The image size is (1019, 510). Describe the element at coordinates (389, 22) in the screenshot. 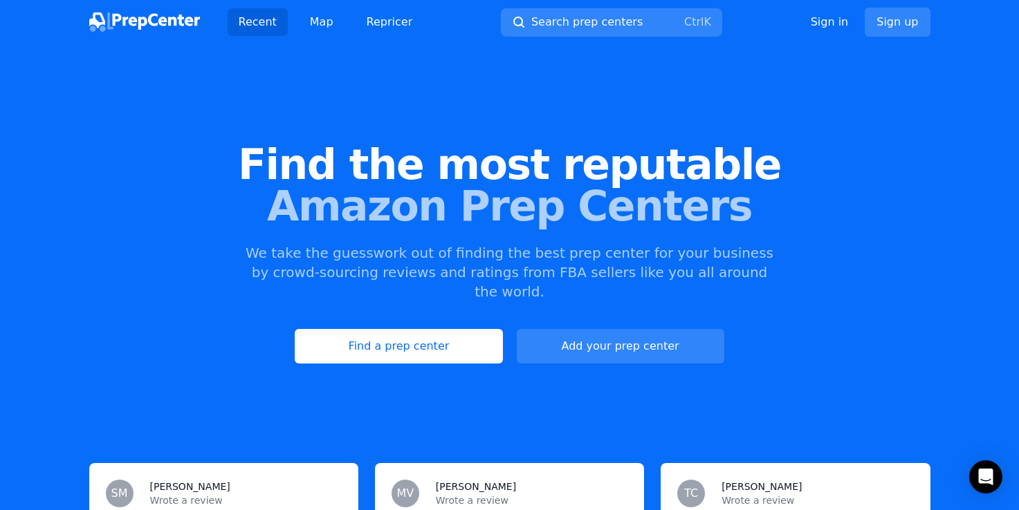

I see `a: Repricer` at that location.